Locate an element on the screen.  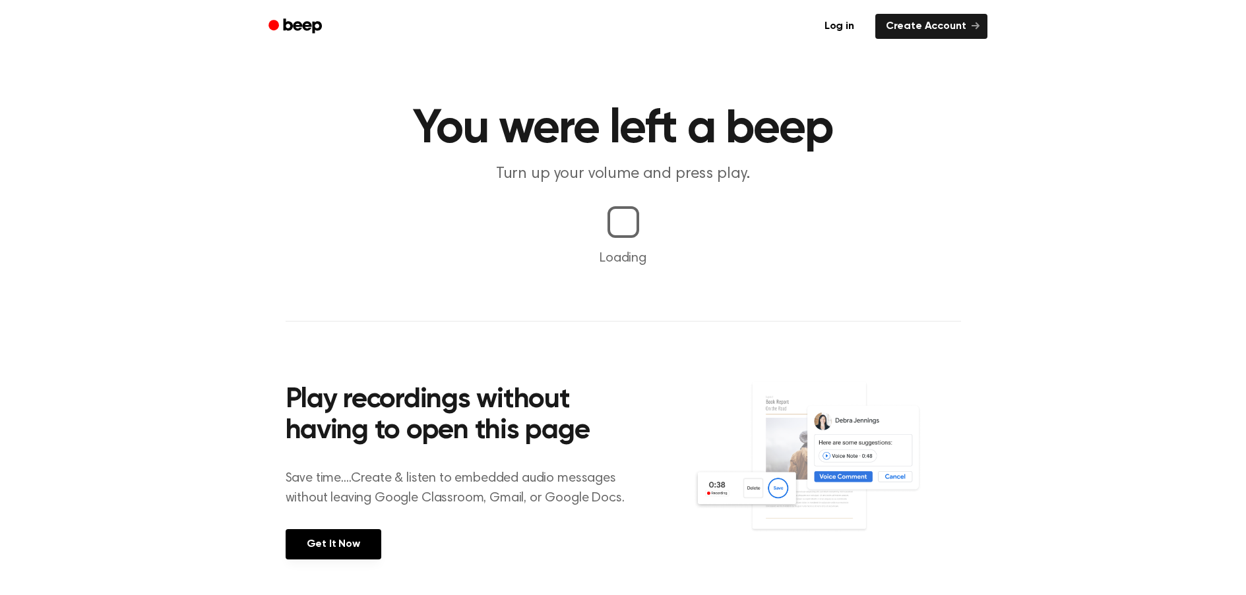
a: Beep is located at coordinates (296, 26).